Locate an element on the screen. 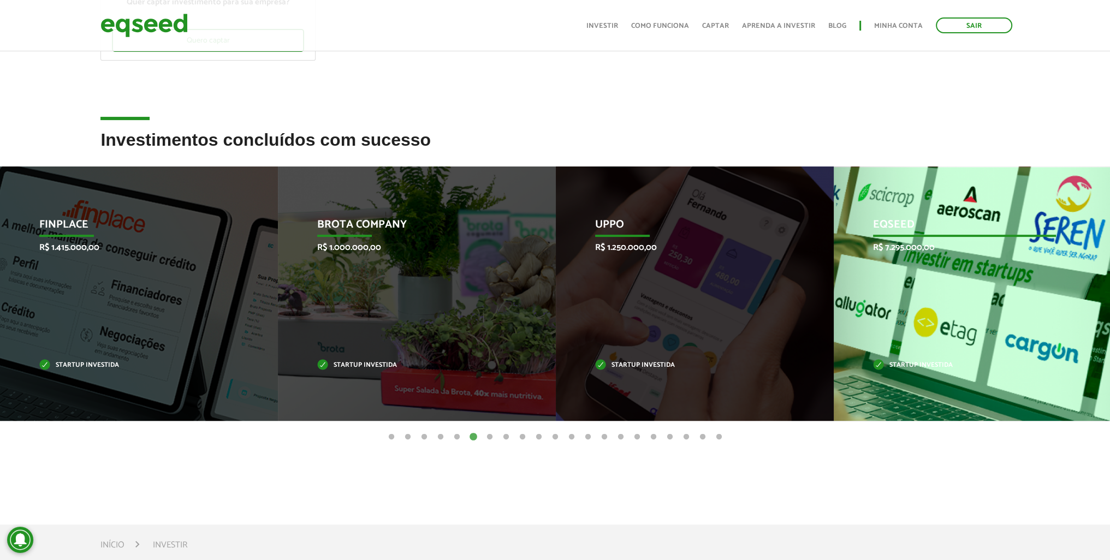 This screenshot has width=1110, height=560. button: 17 of 21 is located at coordinates (653, 437).